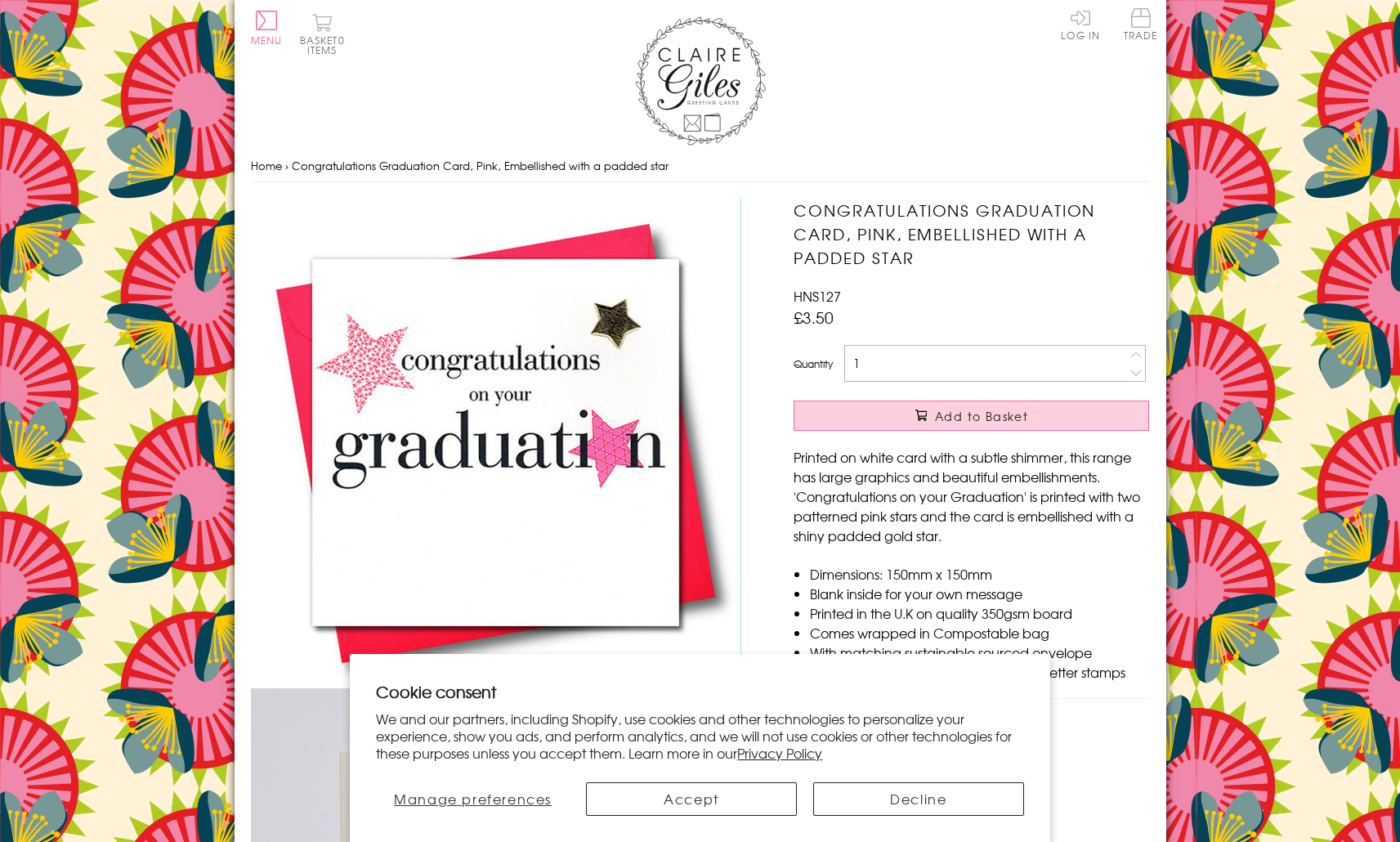  Describe the element at coordinates (971, 234) in the screenshot. I see `h1: Congratulations Graduation Card, Pink, Embellished with a padded star` at that location.